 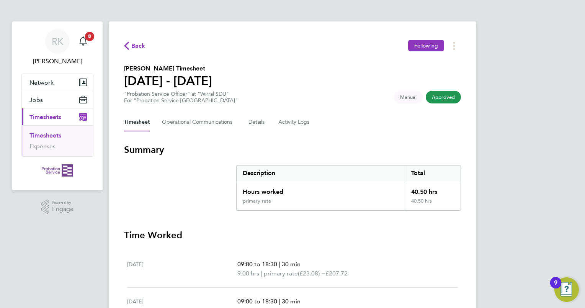 I want to click on button: Details, so click(x=257, y=122).